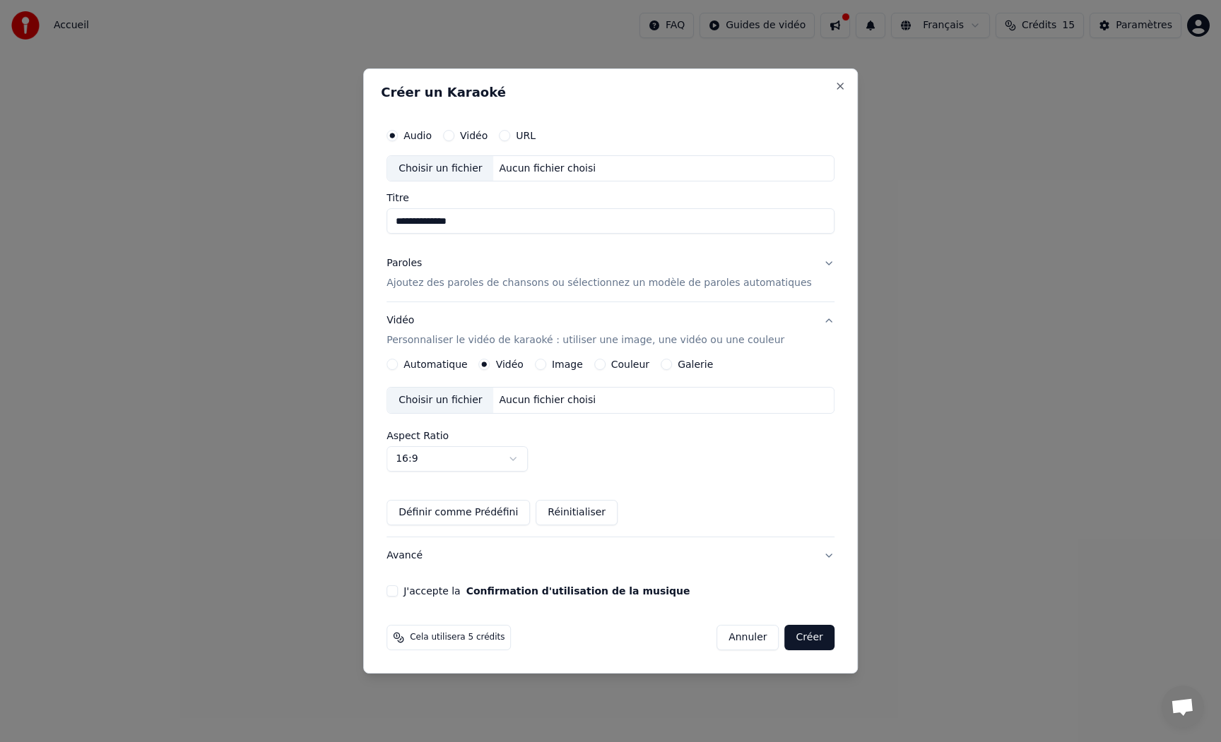  Describe the element at coordinates (610, 274) in the screenshot. I see `button: ParolesAjoutez des paroles de chansons ou sélectionnez un modèle de paroles automatiques` at that location.